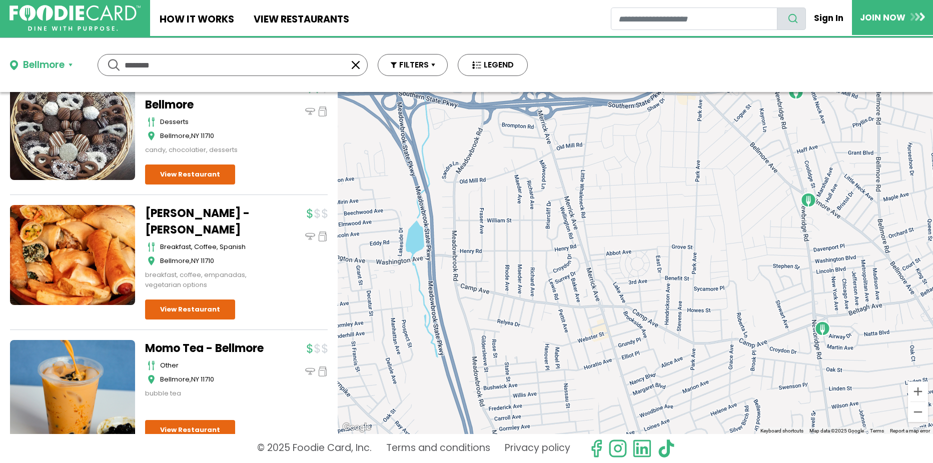 The height and width of the screenshot is (463, 933). What do you see at coordinates (910, 431) in the screenshot?
I see `a: Report a map error` at bounding box center [910, 431].